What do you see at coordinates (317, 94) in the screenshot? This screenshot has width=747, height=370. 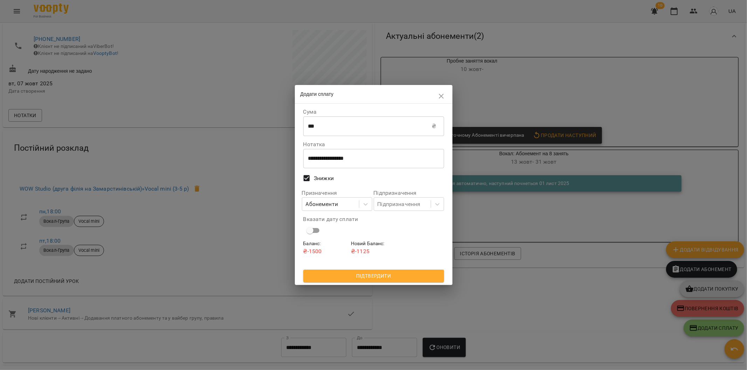 I see `span: Додати сплату` at bounding box center [317, 94].